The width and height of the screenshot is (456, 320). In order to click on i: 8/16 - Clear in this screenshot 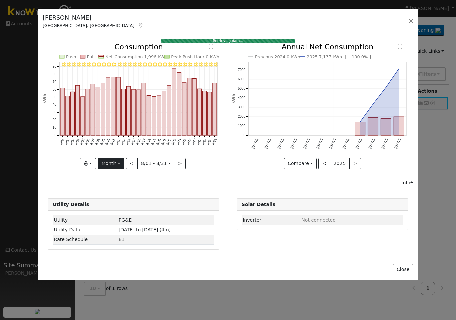, I will do `click(140, 64)`.